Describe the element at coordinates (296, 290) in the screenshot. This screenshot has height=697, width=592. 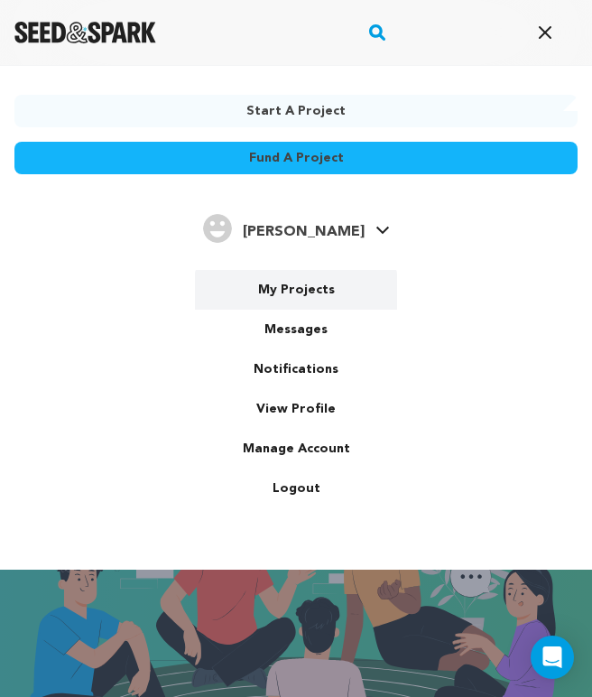
I see `a: My Projects` at that location.